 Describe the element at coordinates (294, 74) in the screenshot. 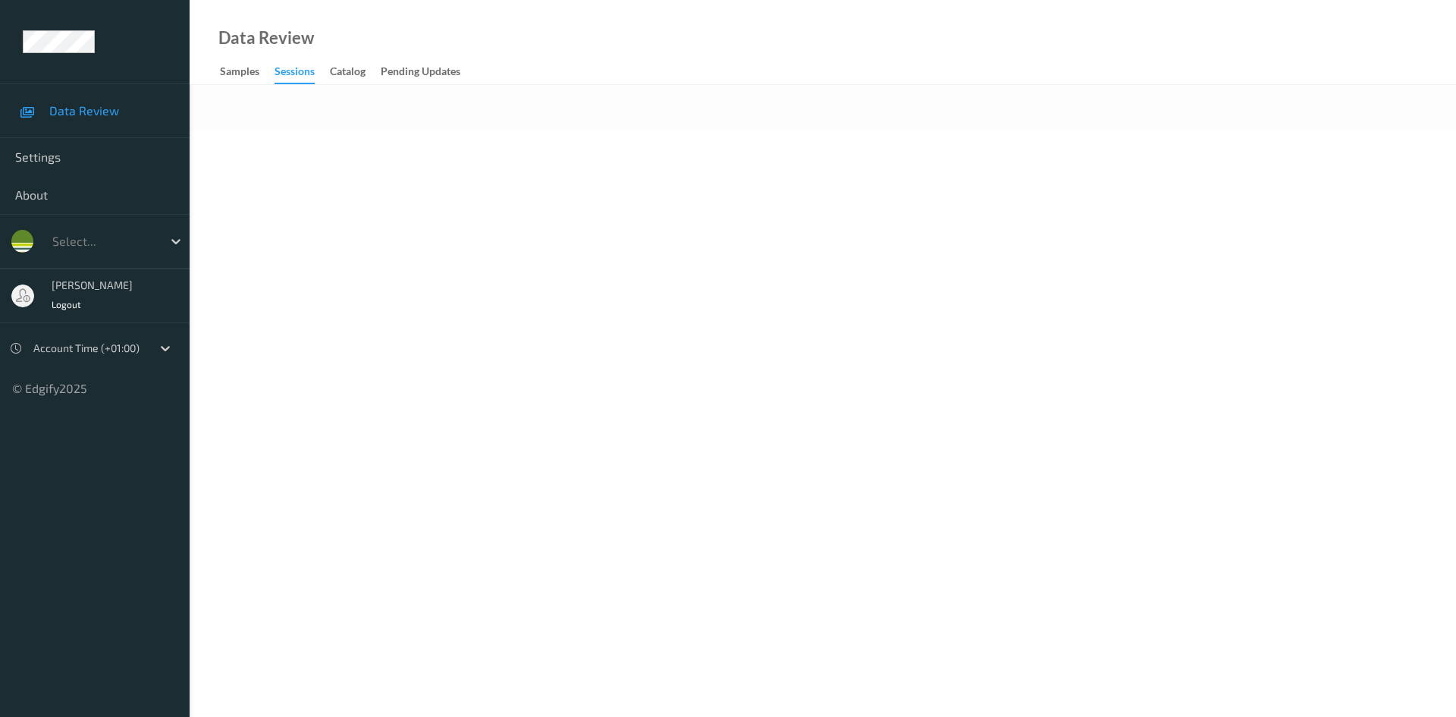

I see `div: Sessions` at that location.